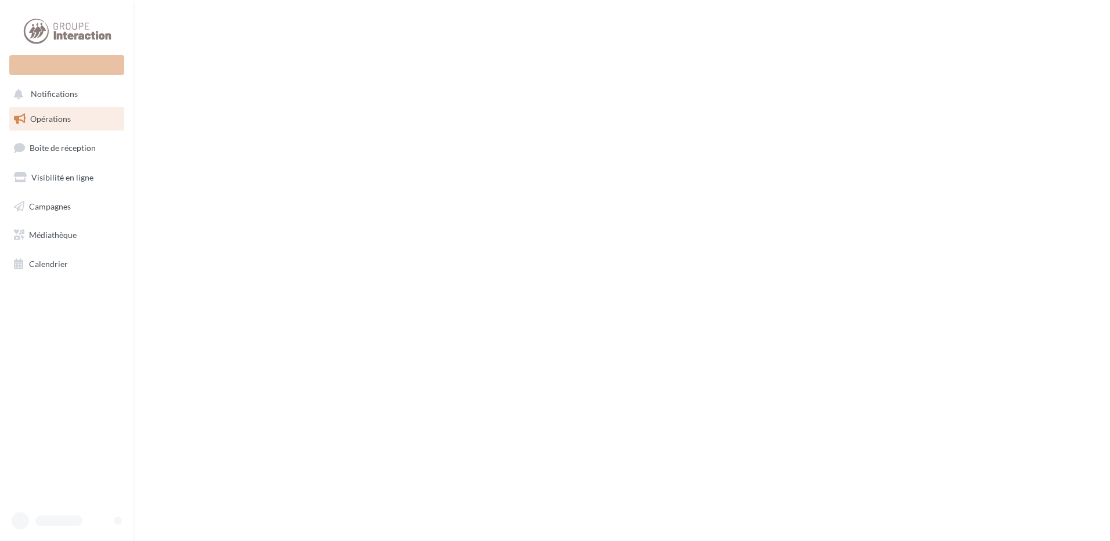 Image resolution: width=1110 pixels, height=541 pixels. Describe the element at coordinates (50, 118) in the screenshot. I see `span: Opérations` at that location.